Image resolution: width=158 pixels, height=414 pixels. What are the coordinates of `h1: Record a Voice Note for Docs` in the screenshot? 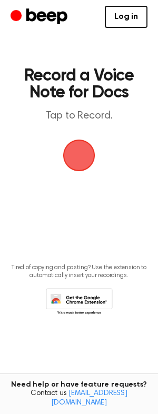 It's located at (79, 84).